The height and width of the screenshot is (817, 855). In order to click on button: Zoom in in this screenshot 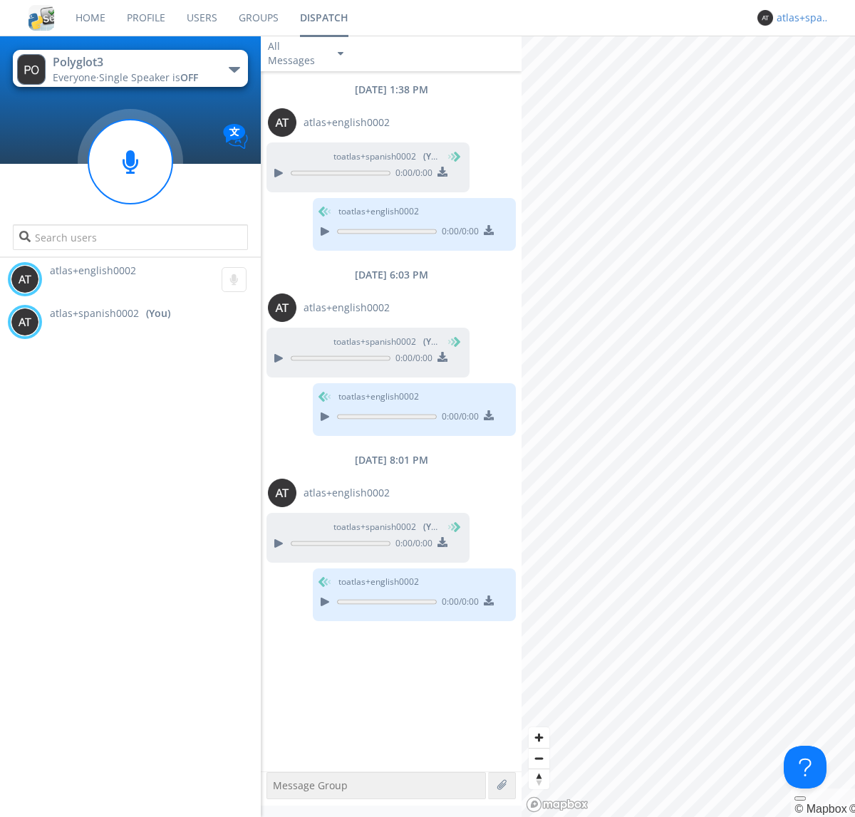, I will do `click(538, 737)`.